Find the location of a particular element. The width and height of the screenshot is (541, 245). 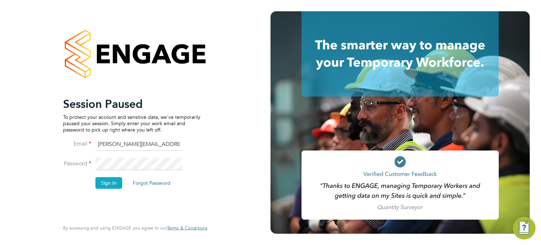

span: Terms & Conditions is located at coordinates (187, 227).